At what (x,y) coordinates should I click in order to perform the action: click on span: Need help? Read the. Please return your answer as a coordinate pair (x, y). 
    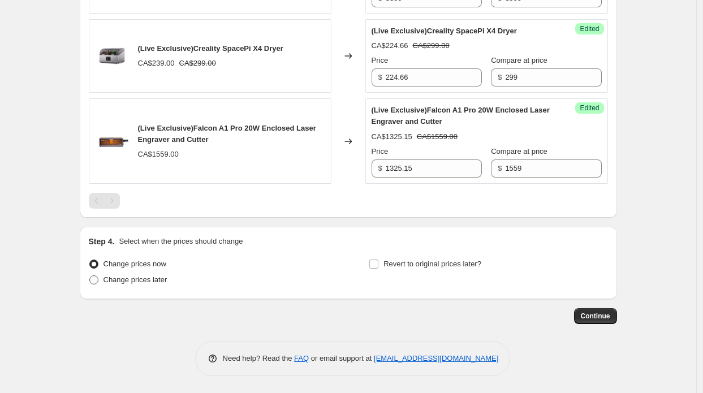
    Looking at the image, I should click on (258, 358).